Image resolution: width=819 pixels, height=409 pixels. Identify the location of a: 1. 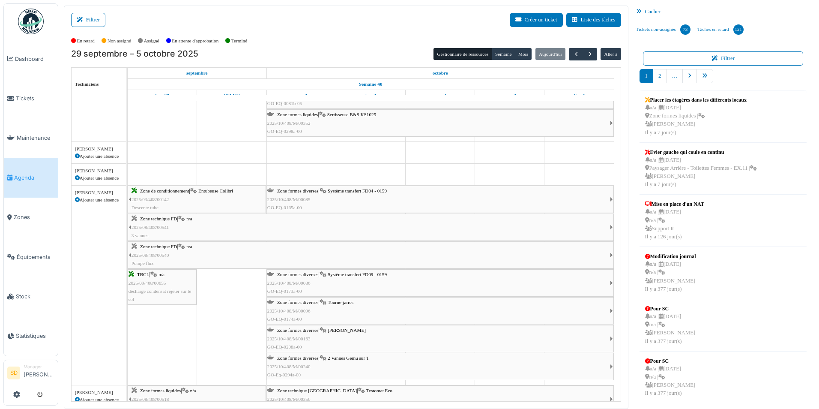
(646, 76).